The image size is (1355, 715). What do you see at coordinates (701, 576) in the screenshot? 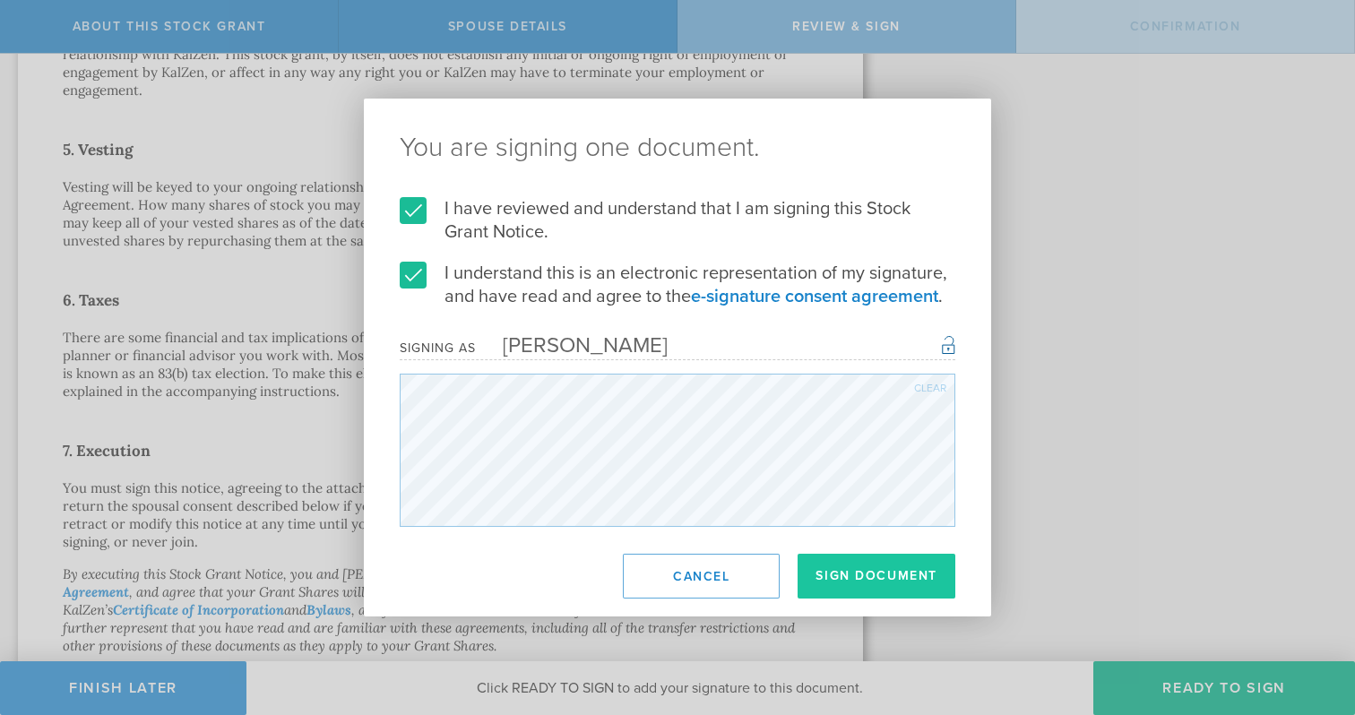
I see `button: Cancel` at bounding box center [701, 576].